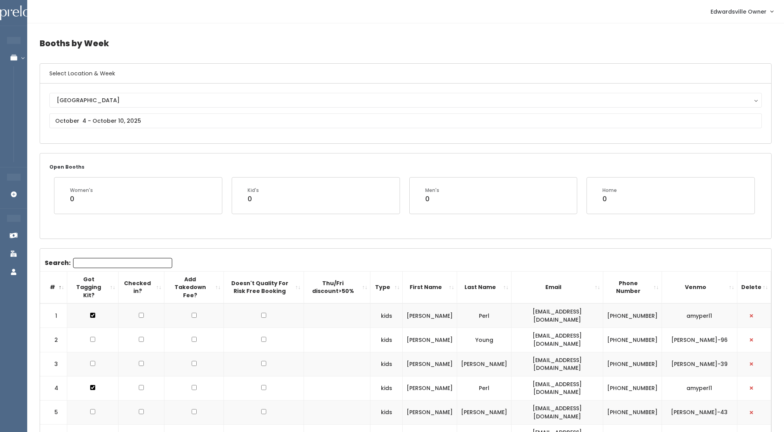 The image size is (784, 432). Describe the element at coordinates (54, 388) in the screenshot. I see `td: 4` at that location.